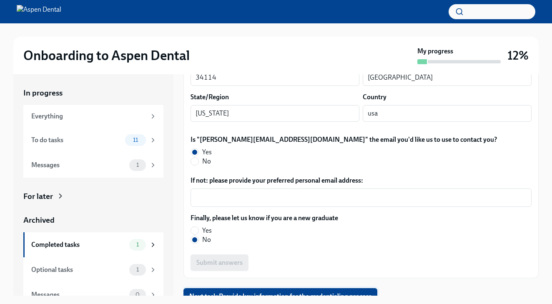 The width and height of the screenshot is (552, 304). I want to click on h2: Onboarding to Aspen Dental, so click(106, 55).